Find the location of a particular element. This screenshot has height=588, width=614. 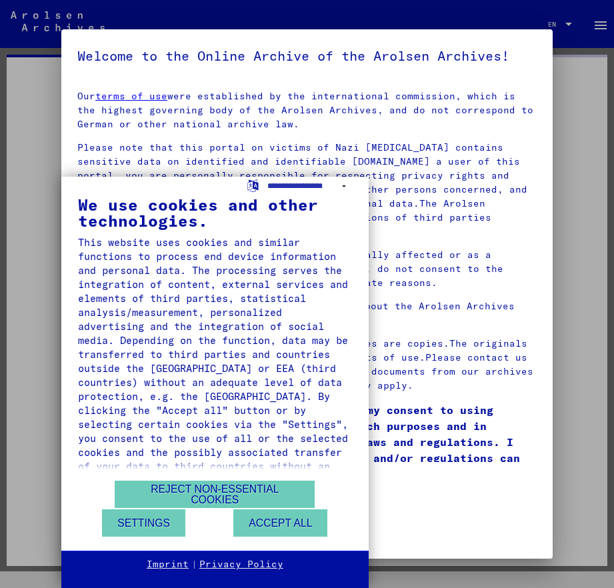

a: Privacy Policy is located at coordinates (241, 564).